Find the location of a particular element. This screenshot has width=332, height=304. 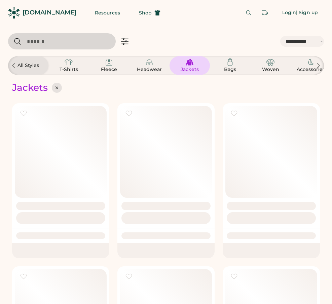

img: Fleece Icon is located at coordinates (109, 62).